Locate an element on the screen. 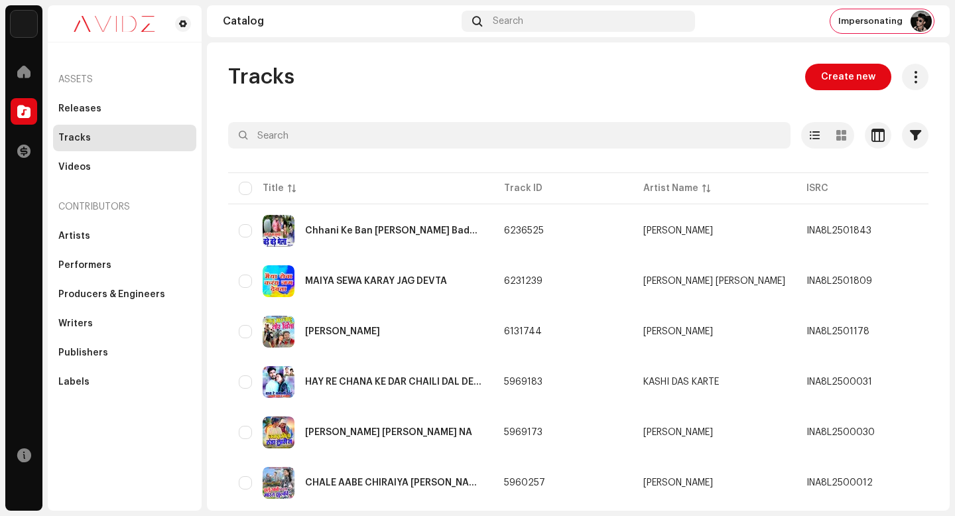  re-m-nav-item: Videos is located at coordinates (125, 167).